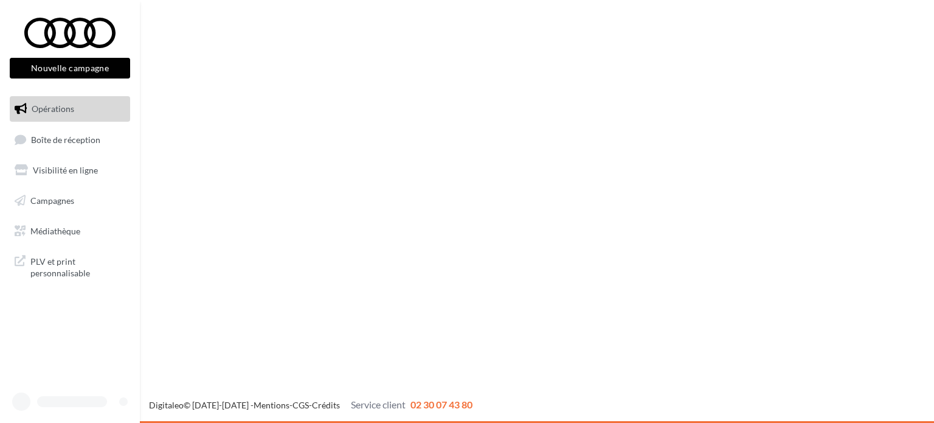 The image size is (934, 423). Describe the element at coordinates (326, 404) in the screenshot. I see `a: Crédits` at that location.